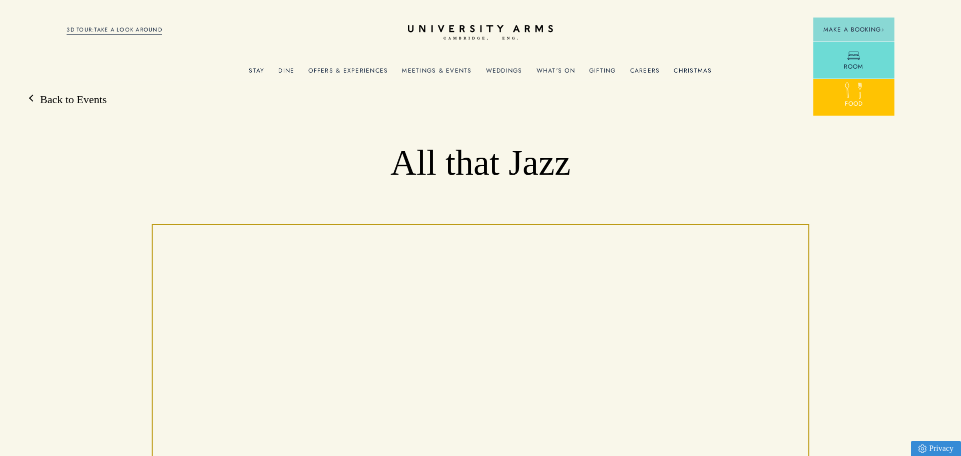 The width and height of the screenshot is (961, 456). What do you see at coordinates (504, 74) in the screenshot?
I see `a: Weddings` at bounding box center [504, 74].